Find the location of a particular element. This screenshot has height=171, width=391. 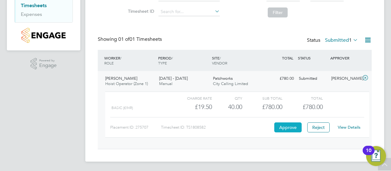

div: Total is located at coordinates (303, 98).